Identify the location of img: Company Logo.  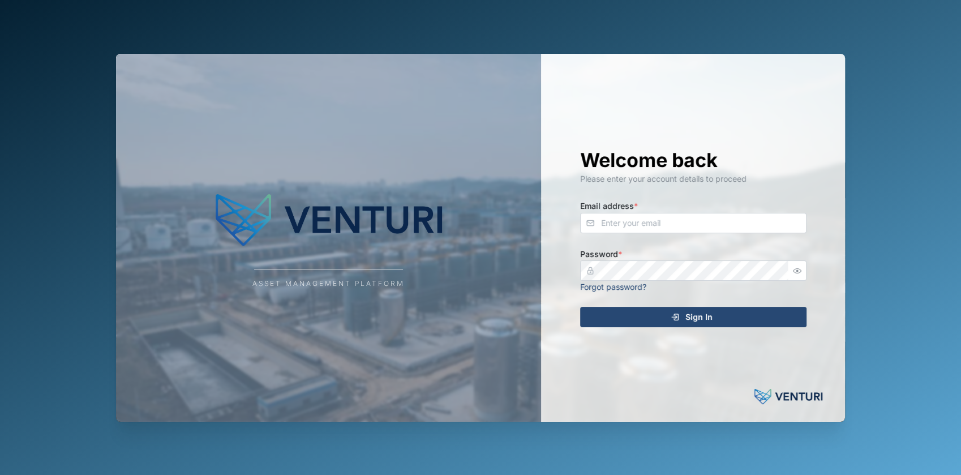
(329, 220).